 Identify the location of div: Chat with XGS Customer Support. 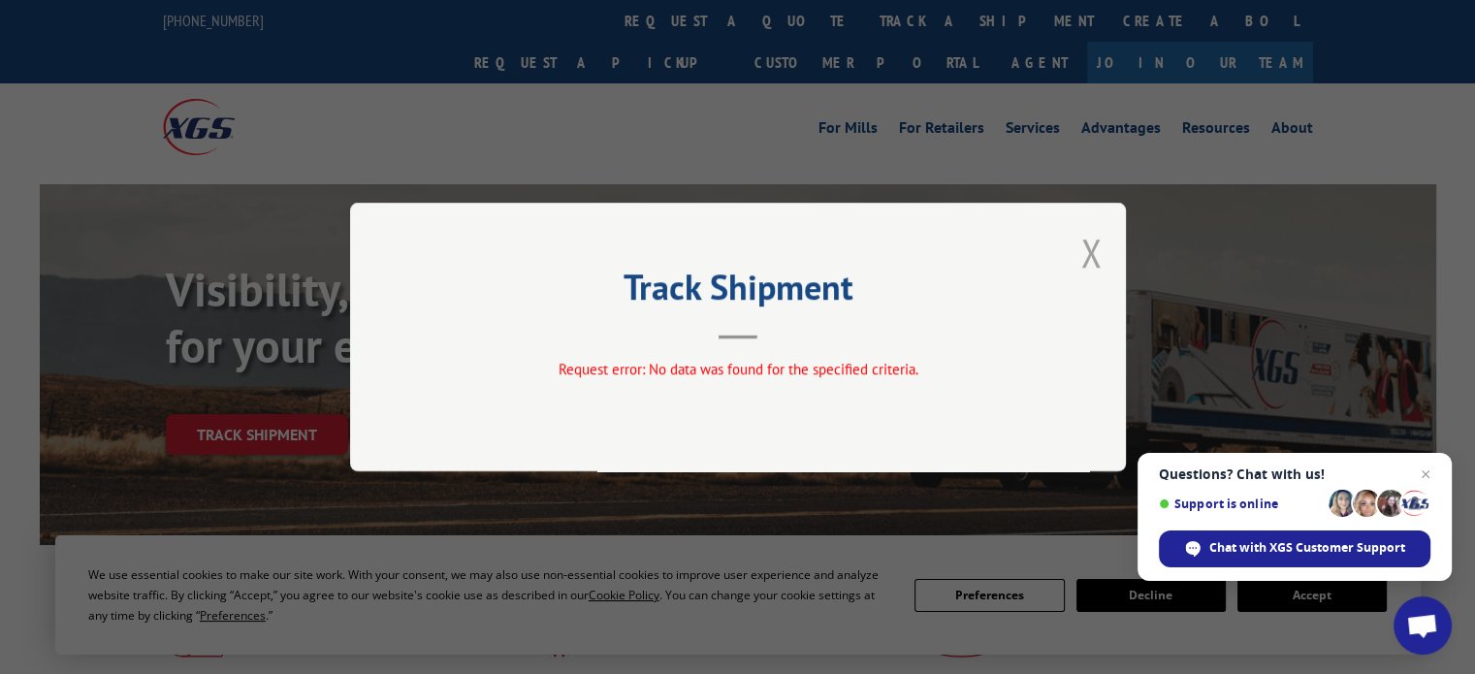
(1295, 549).